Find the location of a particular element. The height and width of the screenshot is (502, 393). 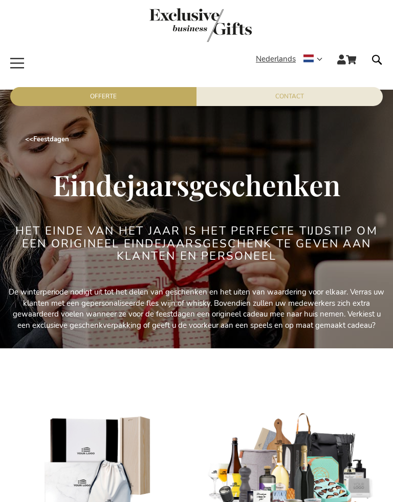

a: Feestdagen is located at coordinates (47, 139).